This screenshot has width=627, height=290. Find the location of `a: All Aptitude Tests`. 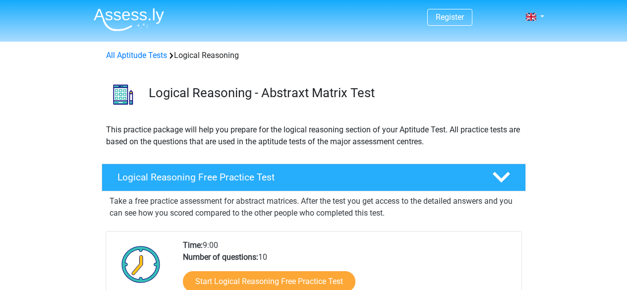

a: All Aptitude Tests is located at coordinates (136, 55).